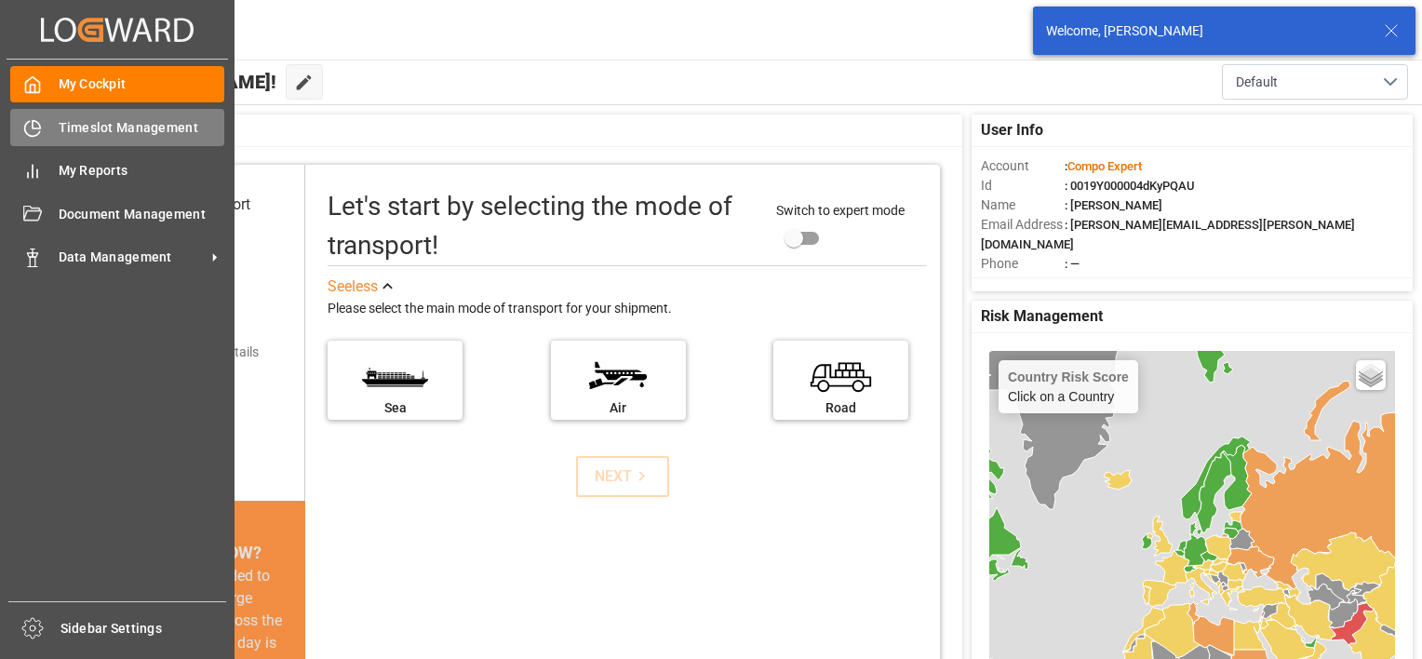 The height and width of the screenshot is (659, 1422). What do you see at coordinates (623, 477) in the screenshot?
I see `button: NEXT` at bounding box center [623, 477].